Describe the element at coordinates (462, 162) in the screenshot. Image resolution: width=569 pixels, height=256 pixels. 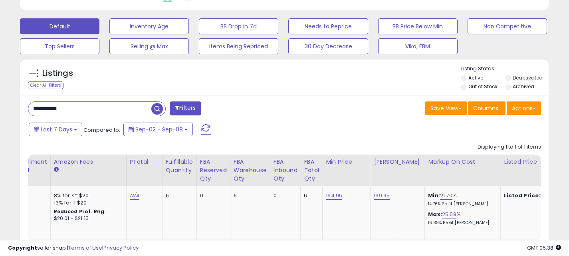
I see `div: Markup on Cost` at that location.